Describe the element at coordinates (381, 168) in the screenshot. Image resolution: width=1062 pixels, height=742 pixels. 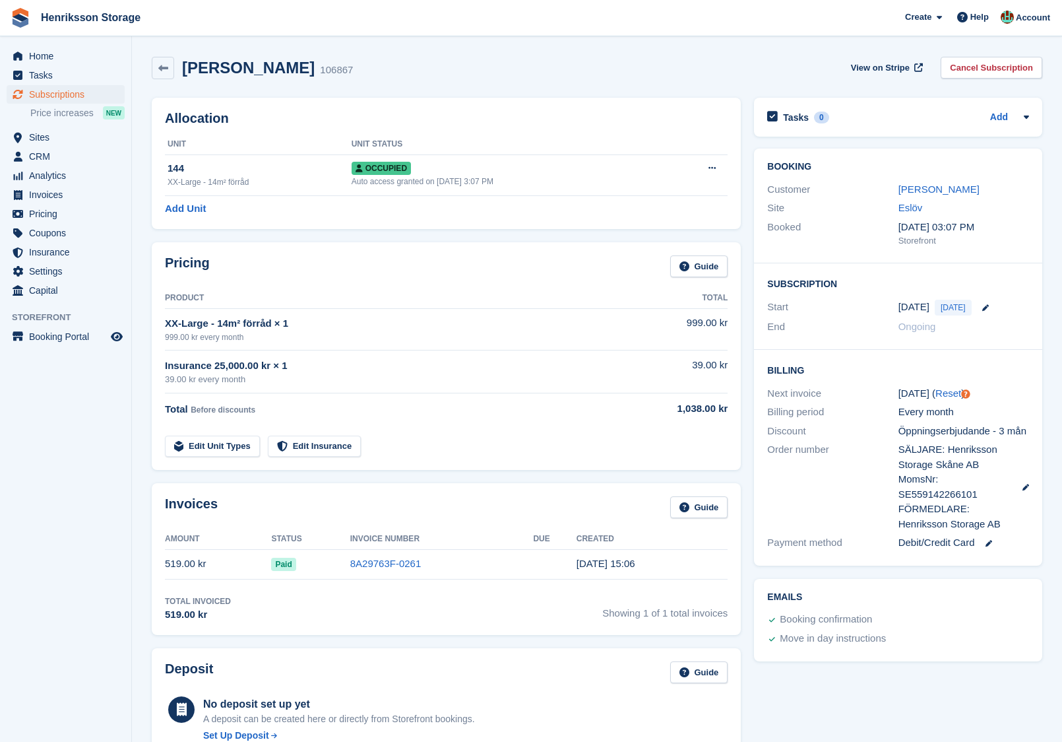
I see `span: Occupied` at that location.